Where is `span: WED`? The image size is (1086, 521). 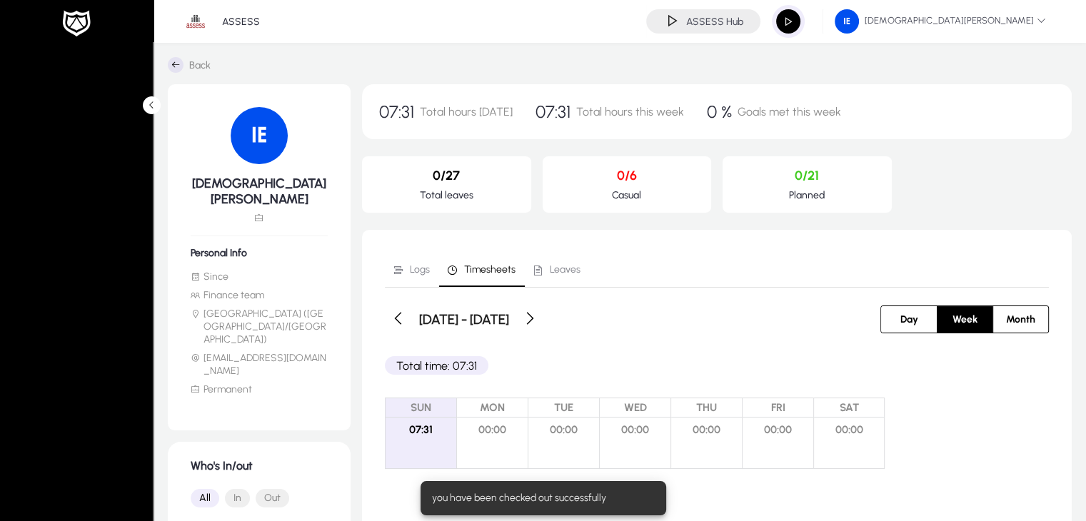
span: WED is located at coordinates (634, 408).